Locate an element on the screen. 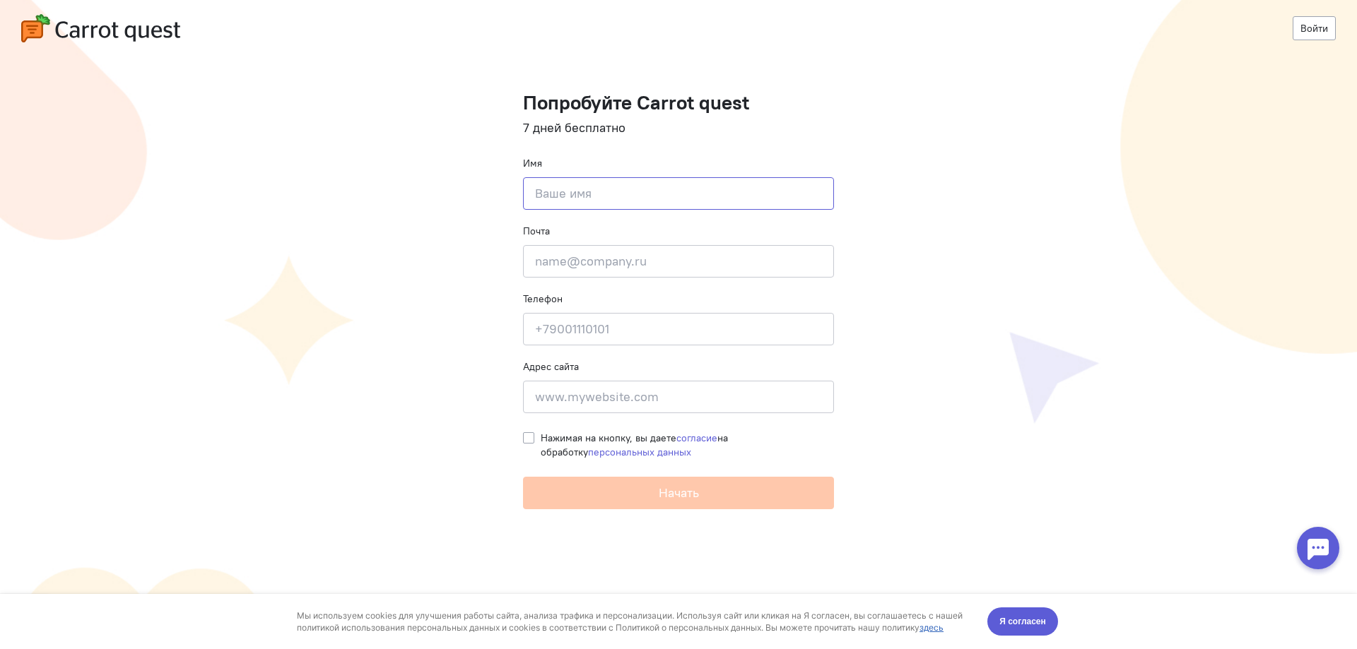 The image size is (1357, 649). span: Нажимая на кнопку, вы даете на обработку is located at coordinates (634, 445).